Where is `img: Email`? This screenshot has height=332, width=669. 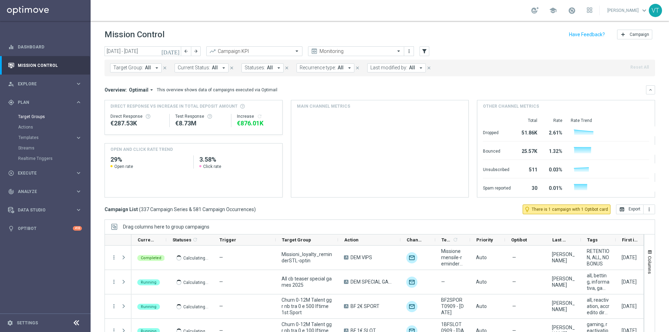 img: Email is located at coordinates (412, 282).